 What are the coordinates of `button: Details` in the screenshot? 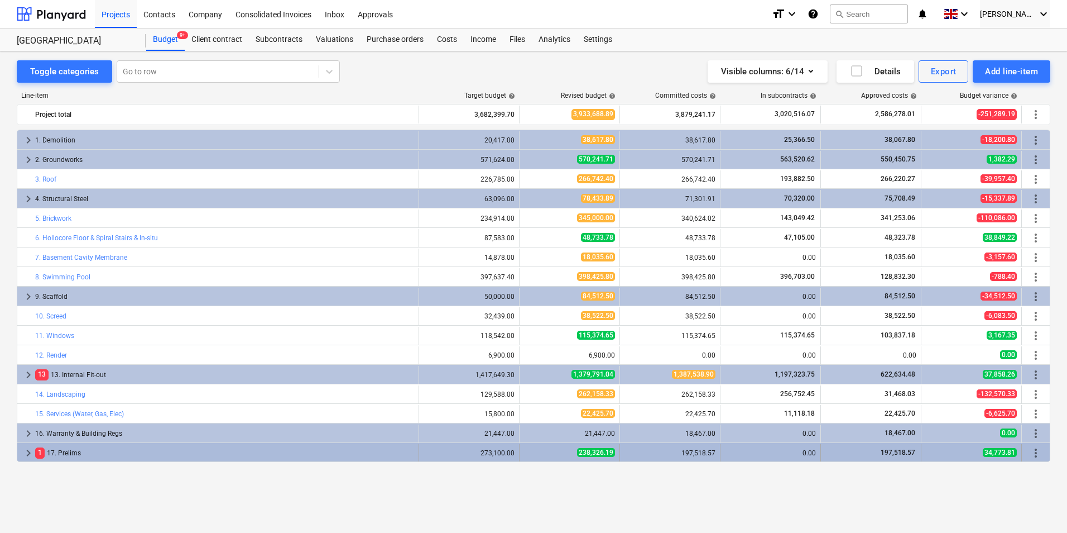 It's located at (875, 71).